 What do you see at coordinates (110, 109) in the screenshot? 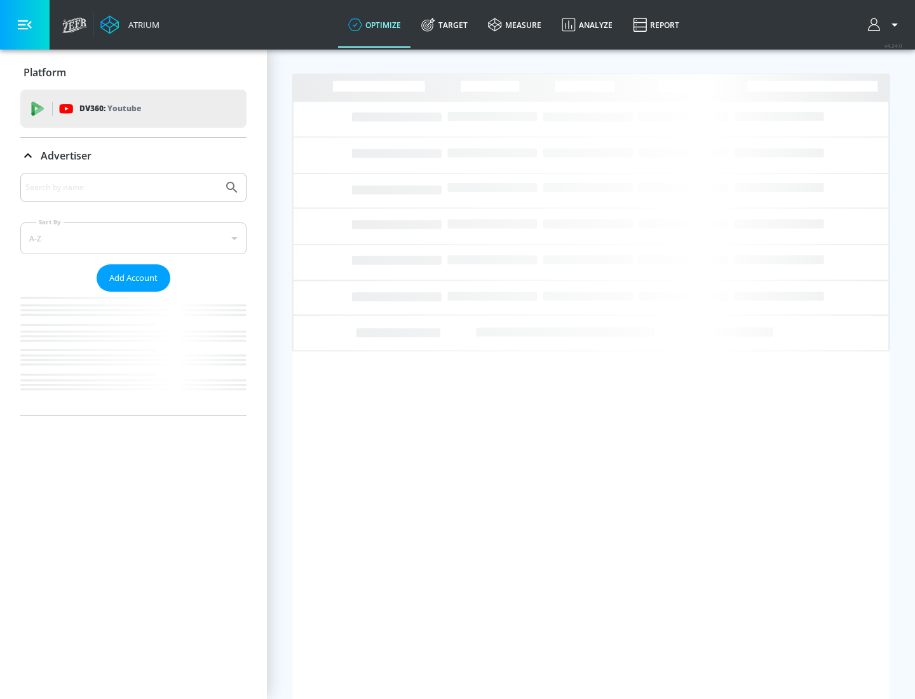
I see `p: DV360:` at bounding box center [110, 109].